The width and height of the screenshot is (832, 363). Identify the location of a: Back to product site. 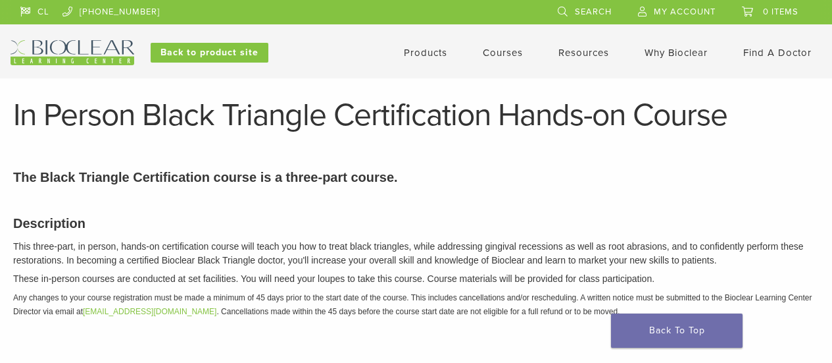
(209, 53).